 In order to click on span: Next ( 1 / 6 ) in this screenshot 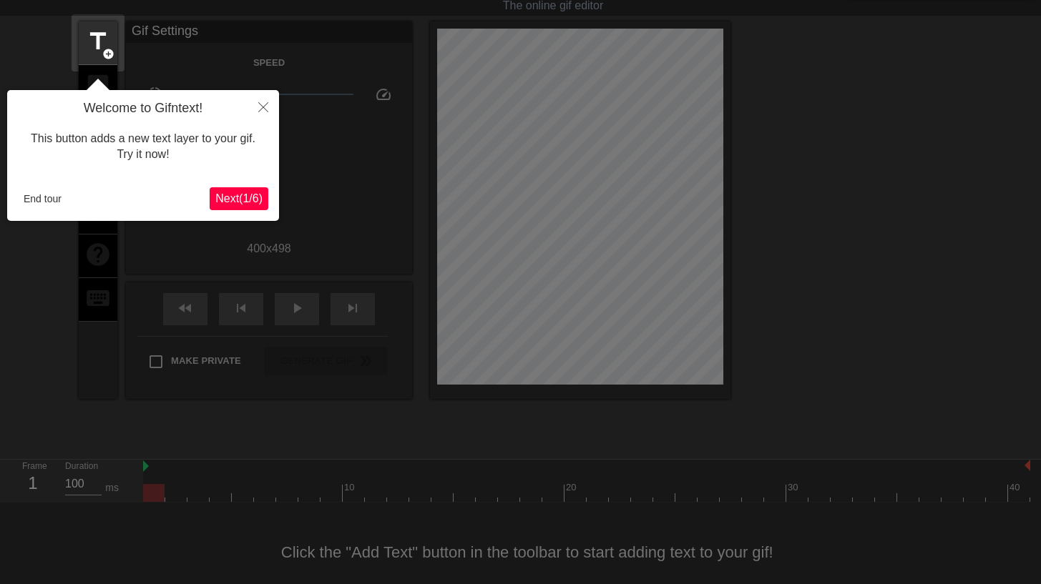, I will do `click(239, 198)`.